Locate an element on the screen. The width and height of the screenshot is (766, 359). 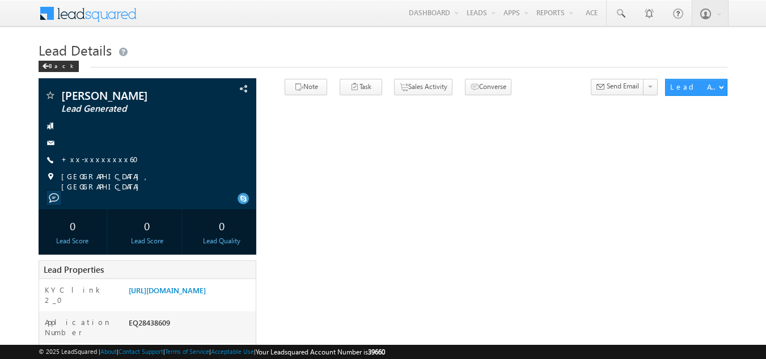
div: Back is located at coordinates (58, 66).